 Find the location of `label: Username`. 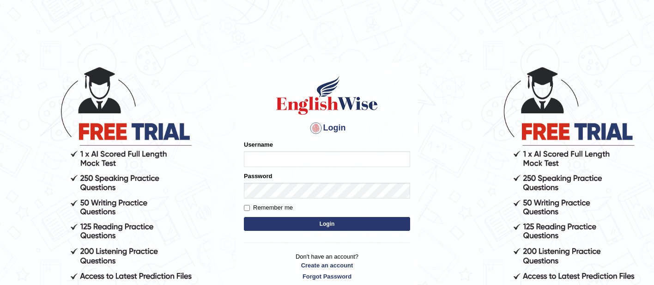

label: Username is located at coordinates (258, 144).